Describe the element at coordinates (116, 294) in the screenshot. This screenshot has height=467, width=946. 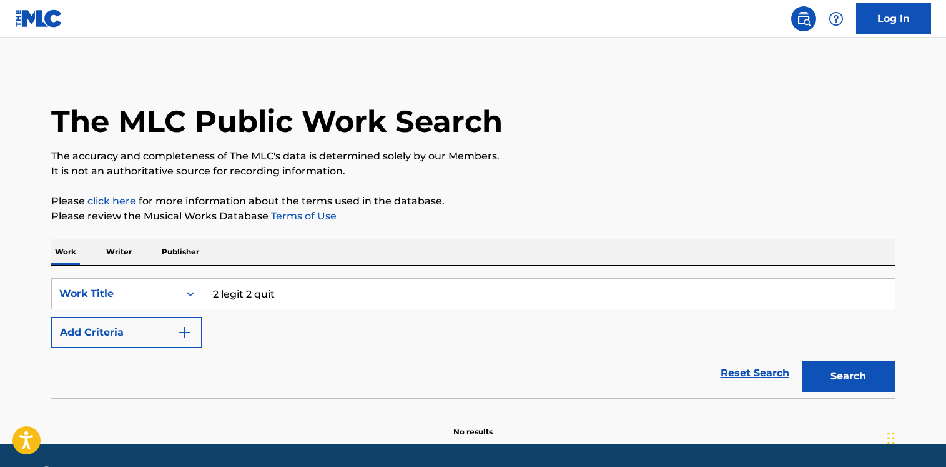
I see `div: Work Title` at that location.